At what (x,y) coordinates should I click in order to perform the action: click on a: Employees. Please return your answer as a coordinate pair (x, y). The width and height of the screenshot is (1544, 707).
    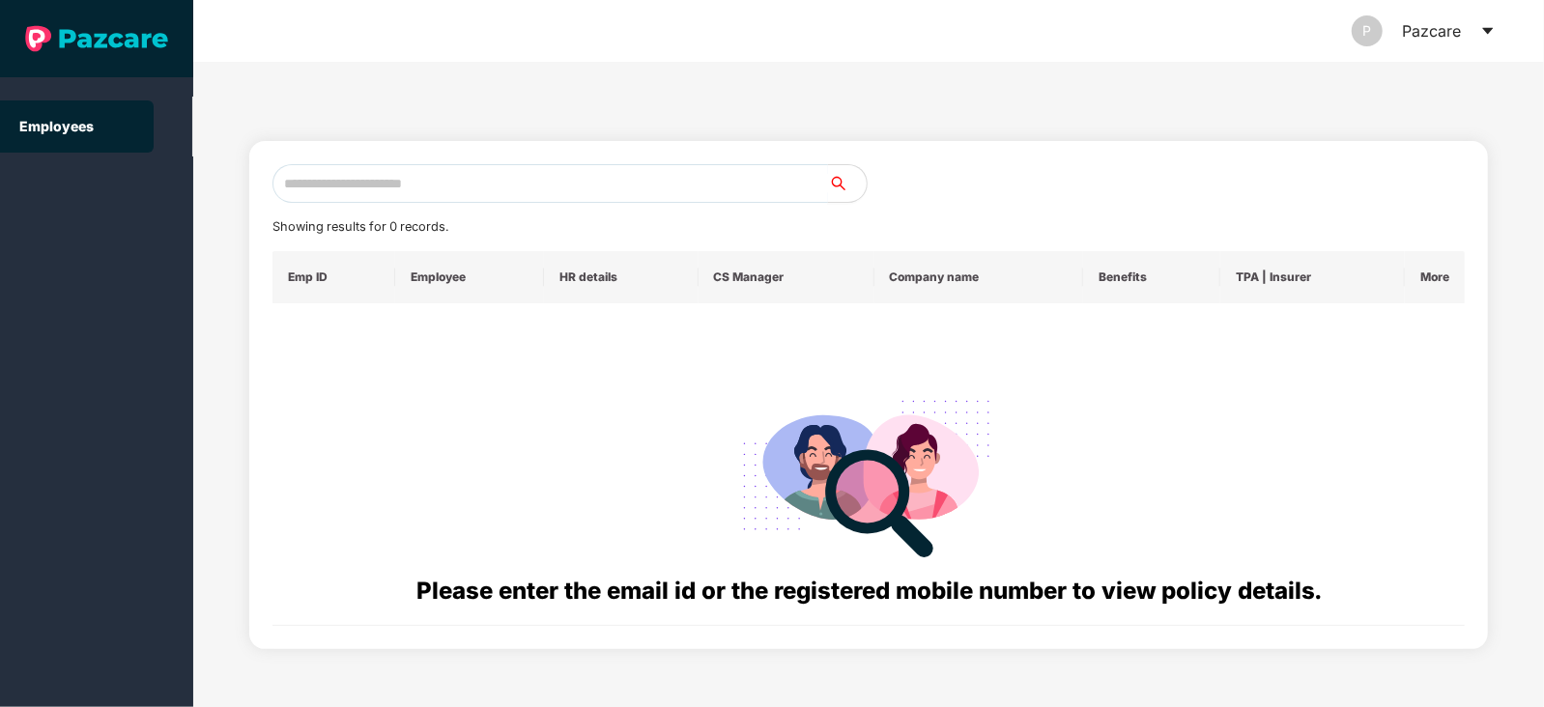
    Looking at the image, I should click on (56, 126).